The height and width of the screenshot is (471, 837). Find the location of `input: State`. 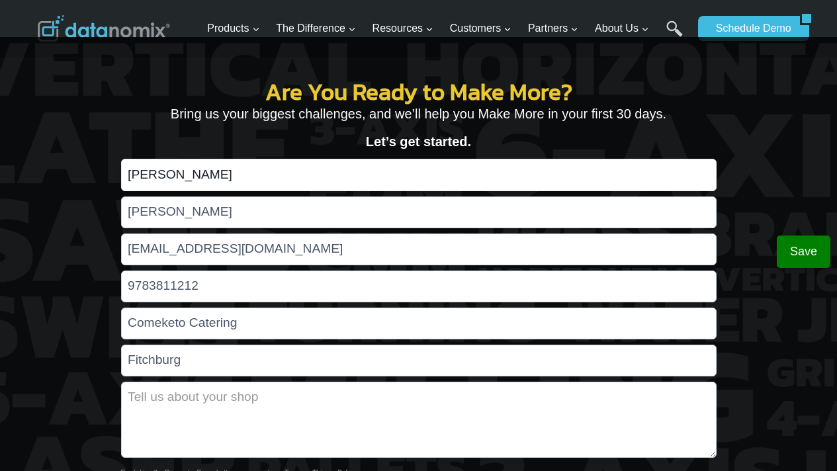

input: State is located at coordinates (419, 361).